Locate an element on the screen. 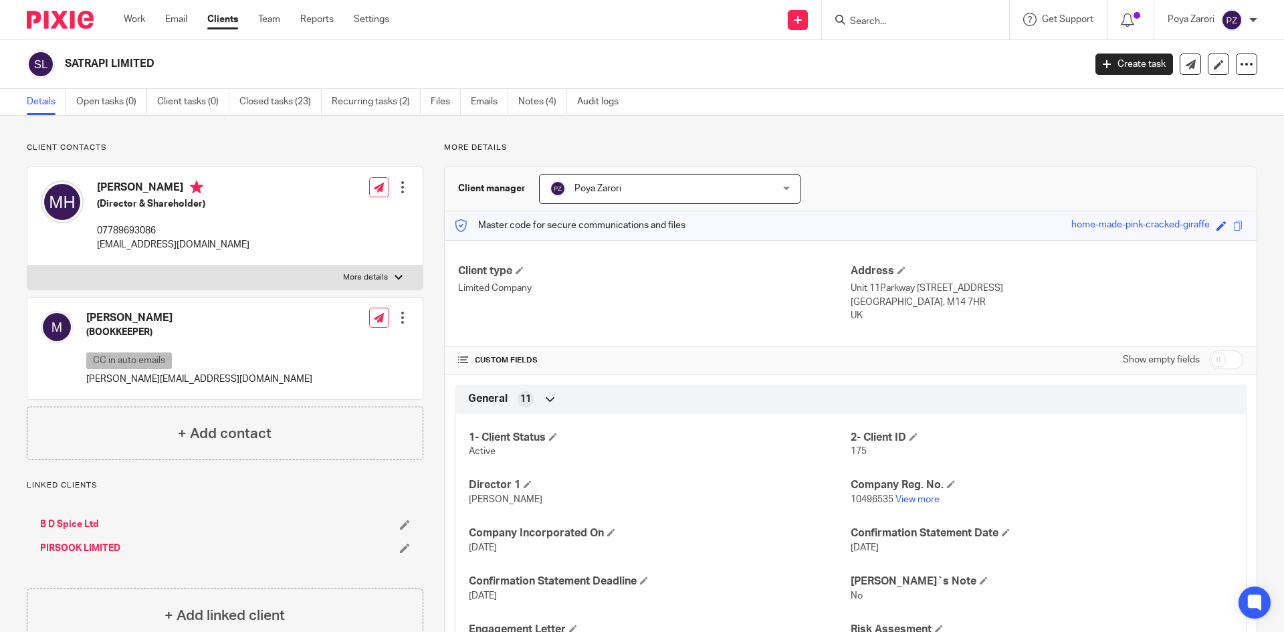 This screenshot has height=632, width=1284. span: Get Support is located at coordinates (1067, 19).